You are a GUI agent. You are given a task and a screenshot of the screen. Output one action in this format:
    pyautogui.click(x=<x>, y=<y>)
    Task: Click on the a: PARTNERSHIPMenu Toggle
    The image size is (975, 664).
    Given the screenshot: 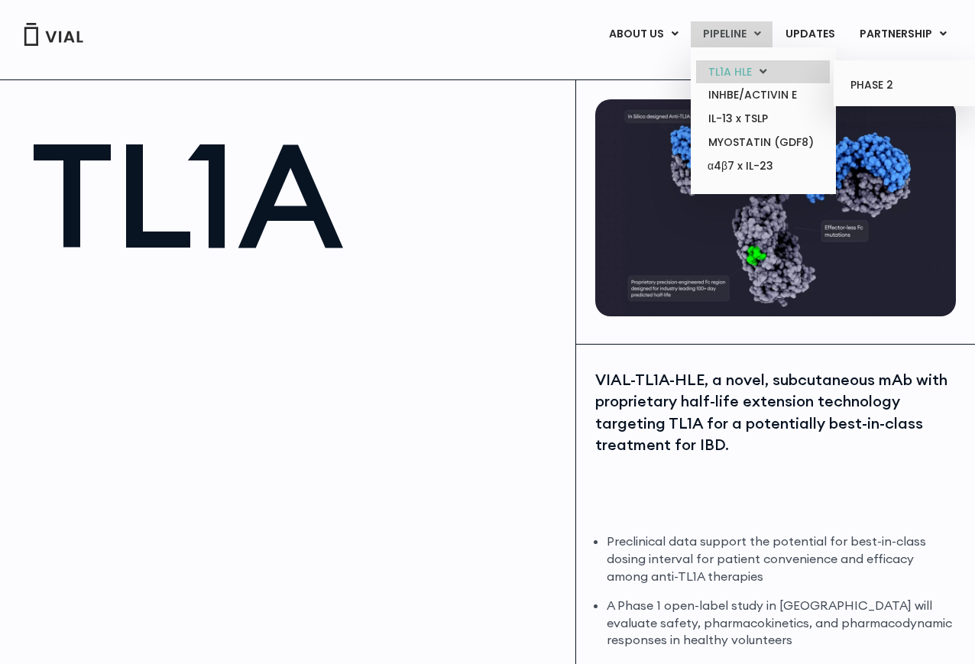 What is the action you would take?
    pyautogui.click(x=903, y=34)
    